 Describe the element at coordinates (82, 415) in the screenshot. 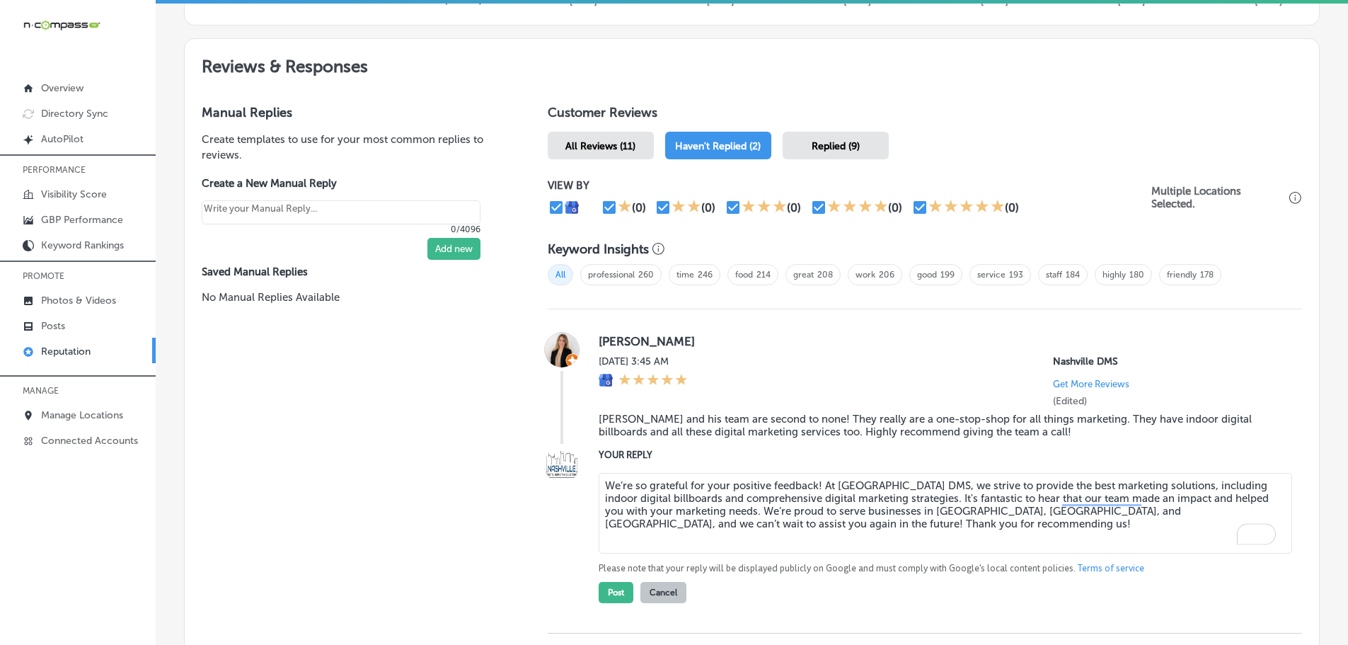

I see `p: Manage Locations` at that location.